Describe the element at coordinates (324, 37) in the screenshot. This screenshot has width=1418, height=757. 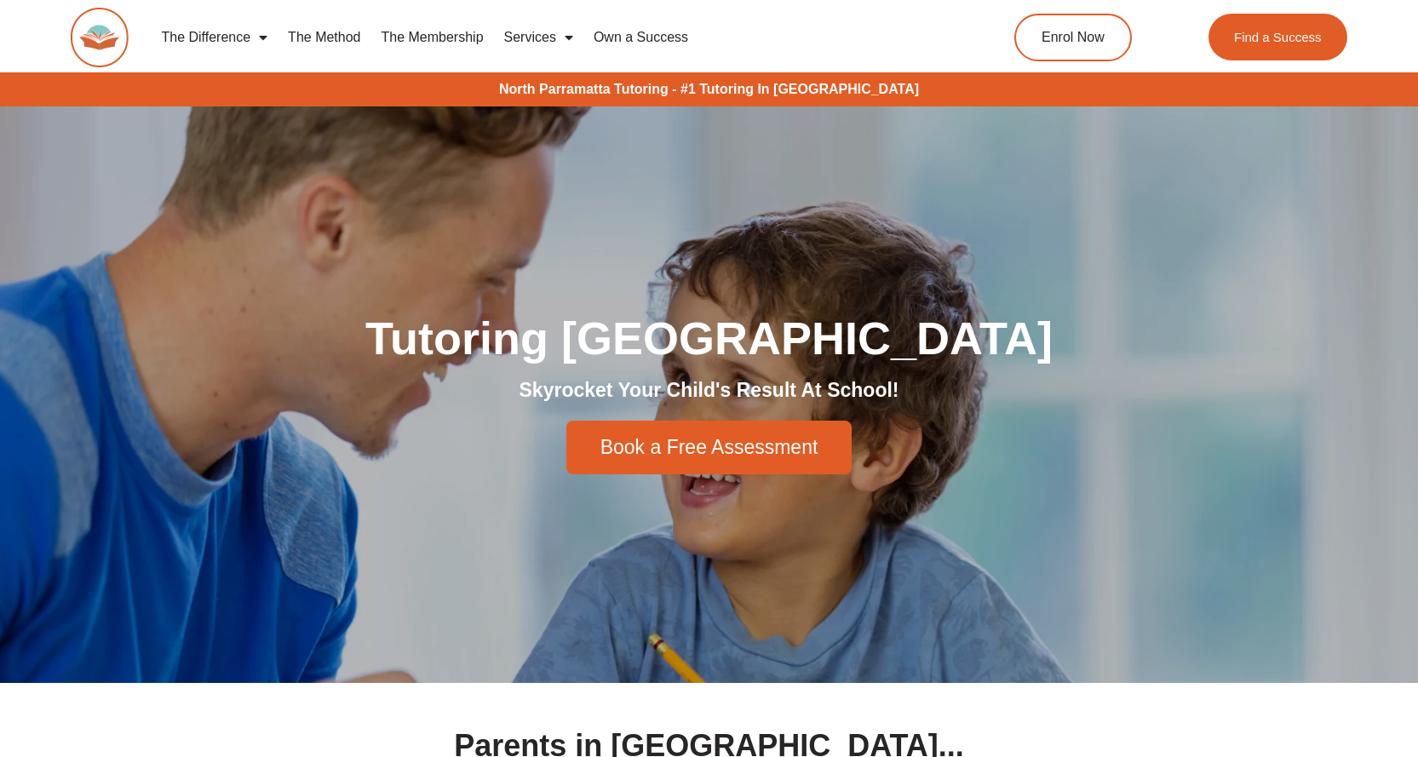
I see `a: The Method` at that location.